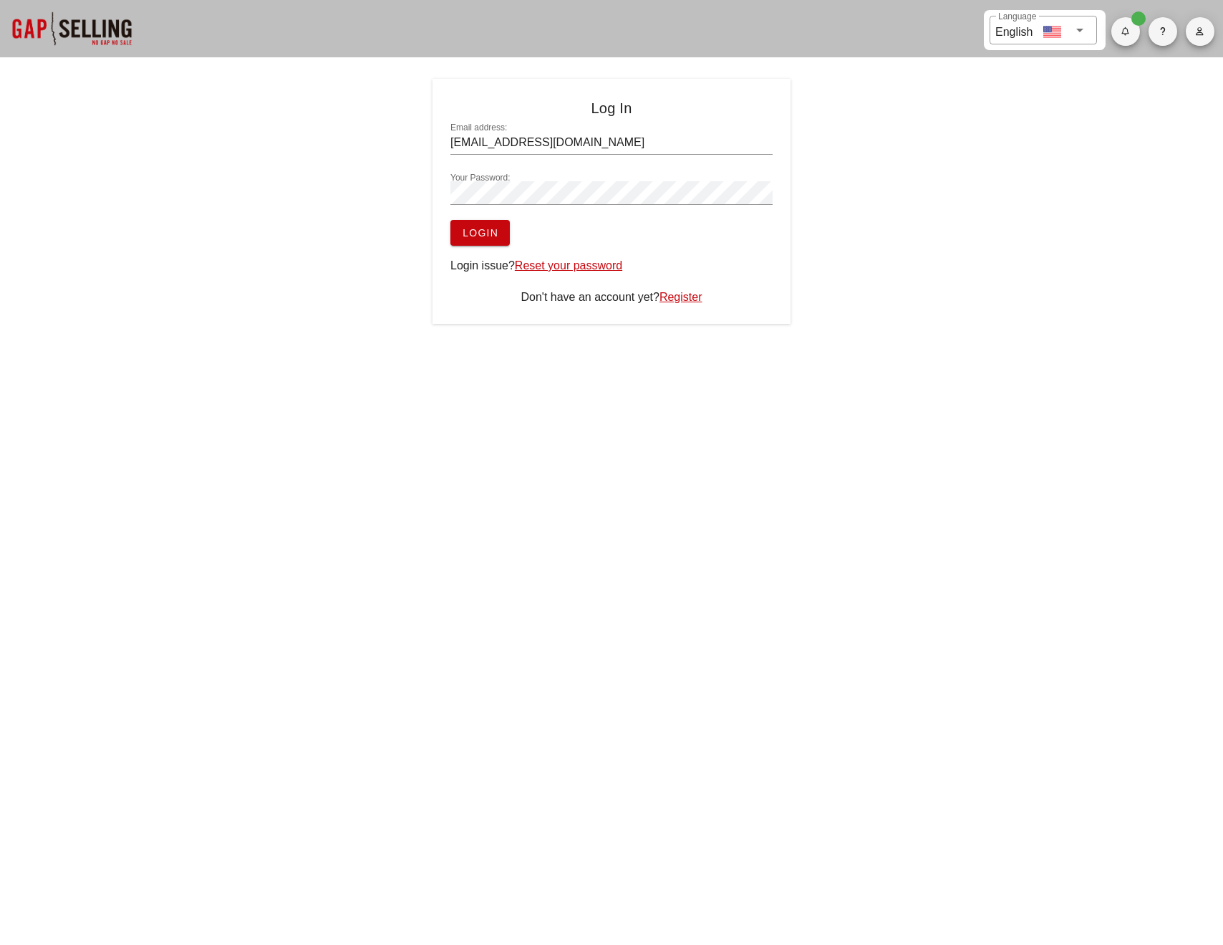 This screenshot has width=1223, height=945. What do you see at coordinates (612, 297) in the screenshot?
I see `div: Don't have an account yet?` at bounding box center [612, 297].